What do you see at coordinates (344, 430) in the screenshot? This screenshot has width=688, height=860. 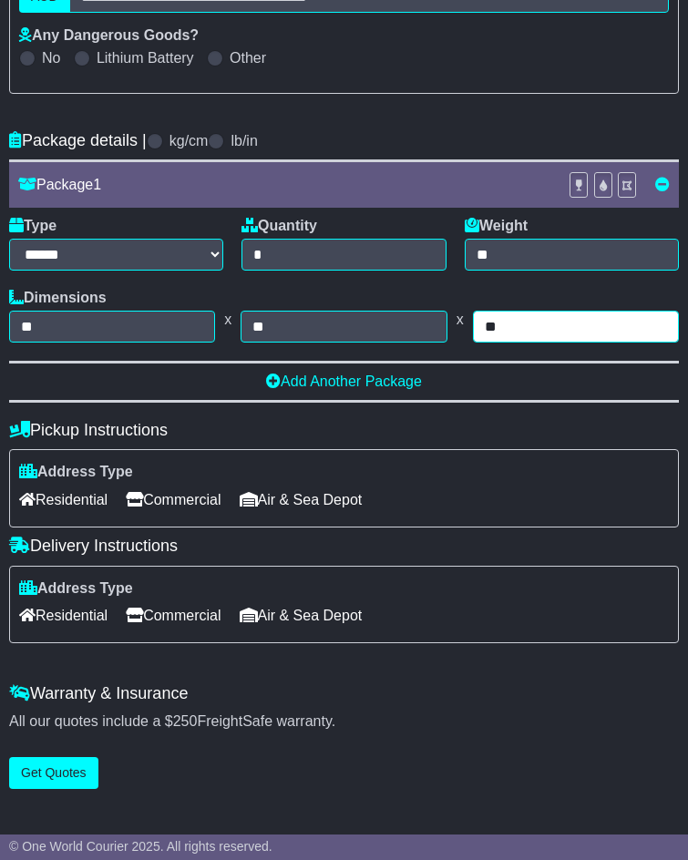 I see `h4: Pickup Instructions` at bounding box center [344, 430].